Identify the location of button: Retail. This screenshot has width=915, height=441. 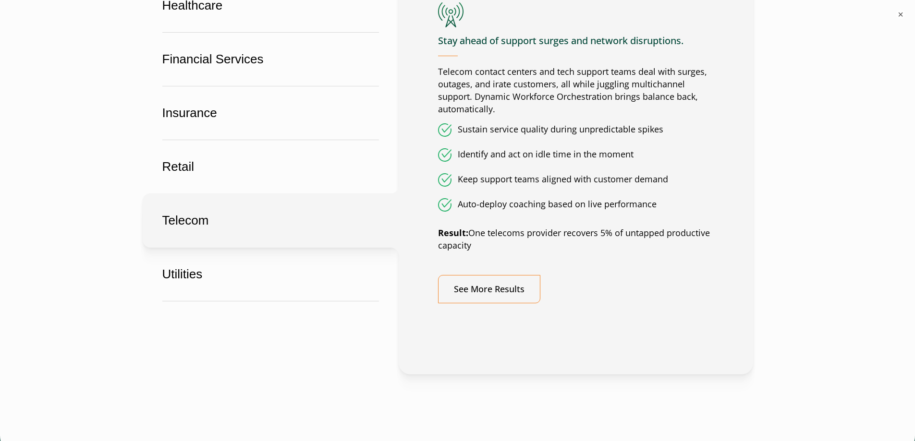
(270, 167).